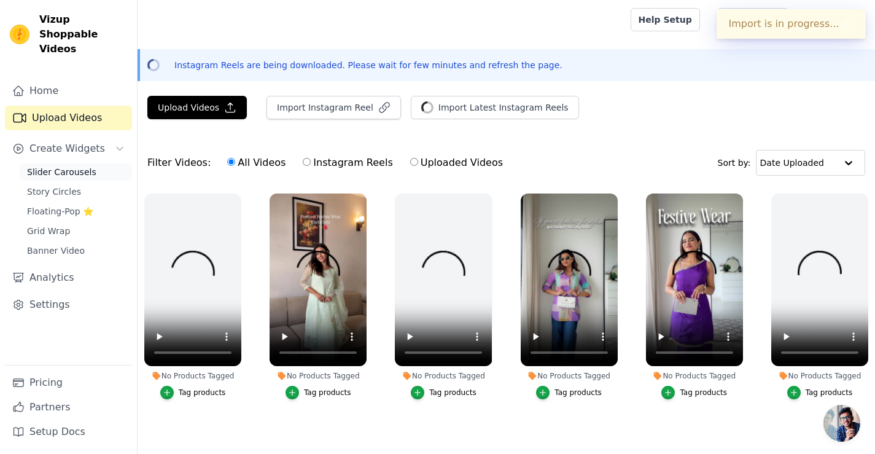 This screenshot has height=454, width=875. What do you see at coordinates (68, 383) in the screenshot?
I see `a: Pricing` at bounding box center [68, 383].